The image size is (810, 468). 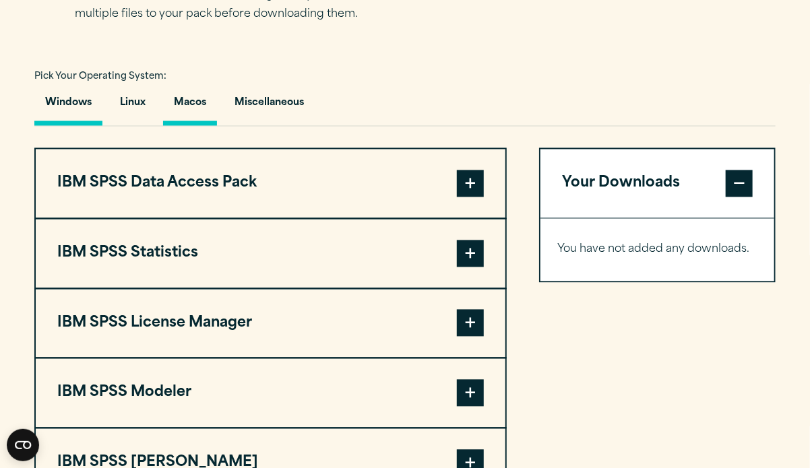 What do you see at coordinates (657, 250) in the screenshot?
I see `p: You have not added any downloads.` at bounding box center [657, 250].